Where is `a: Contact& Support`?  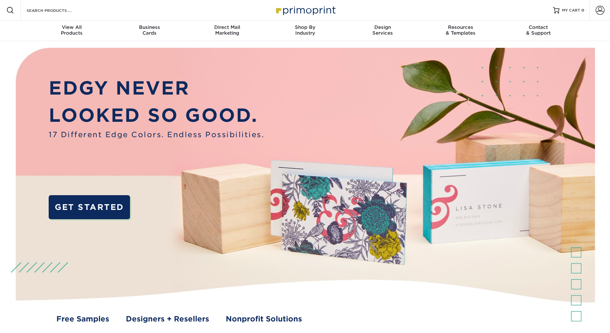
a: Contact& Support is located at coordinates (538, 31).